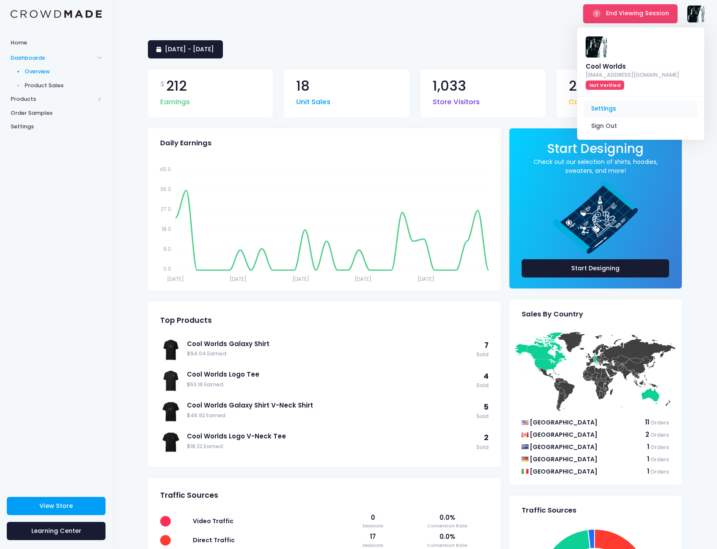 This screenshot has width=717, height=549. I want to click on span: 5, so click(486, 407).